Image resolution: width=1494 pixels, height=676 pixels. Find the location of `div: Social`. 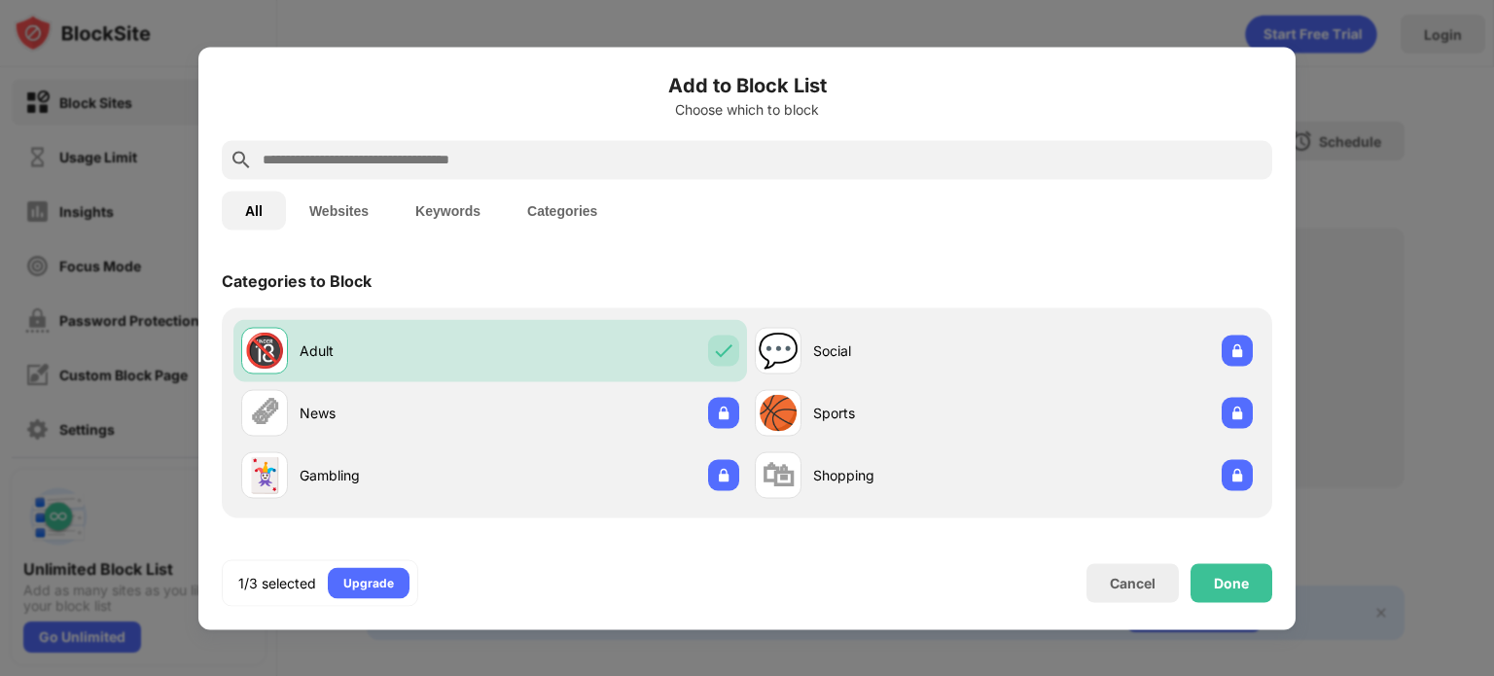

div: Social is located at coordinates (909, 350).